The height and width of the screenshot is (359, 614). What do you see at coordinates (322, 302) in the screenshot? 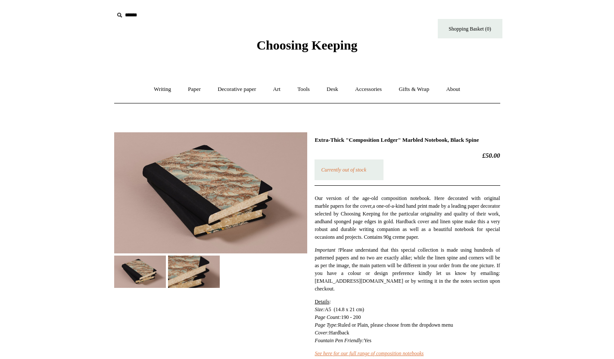
I see `span: Details` at bounding box center [322, 302].